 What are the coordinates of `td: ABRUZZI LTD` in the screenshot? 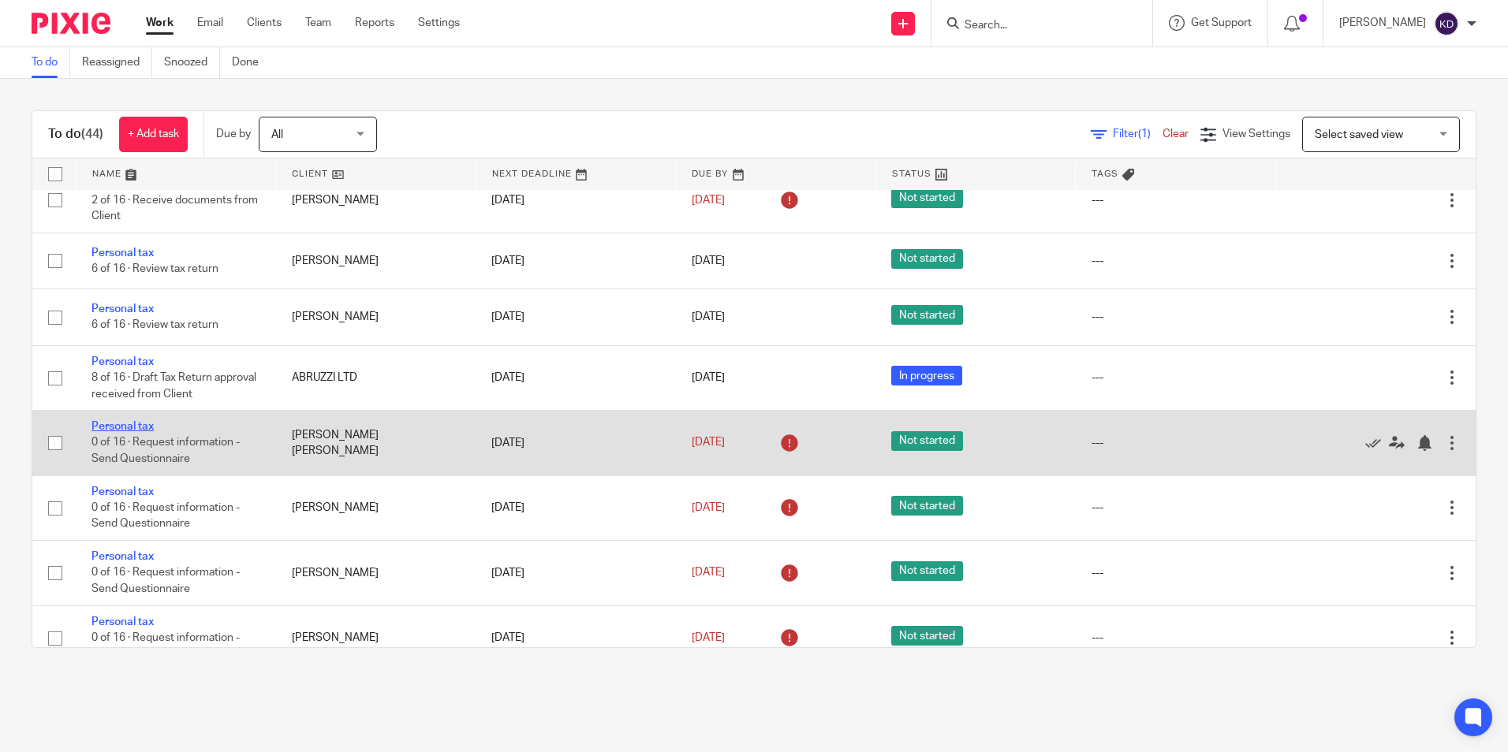 It's located at (376, 378).